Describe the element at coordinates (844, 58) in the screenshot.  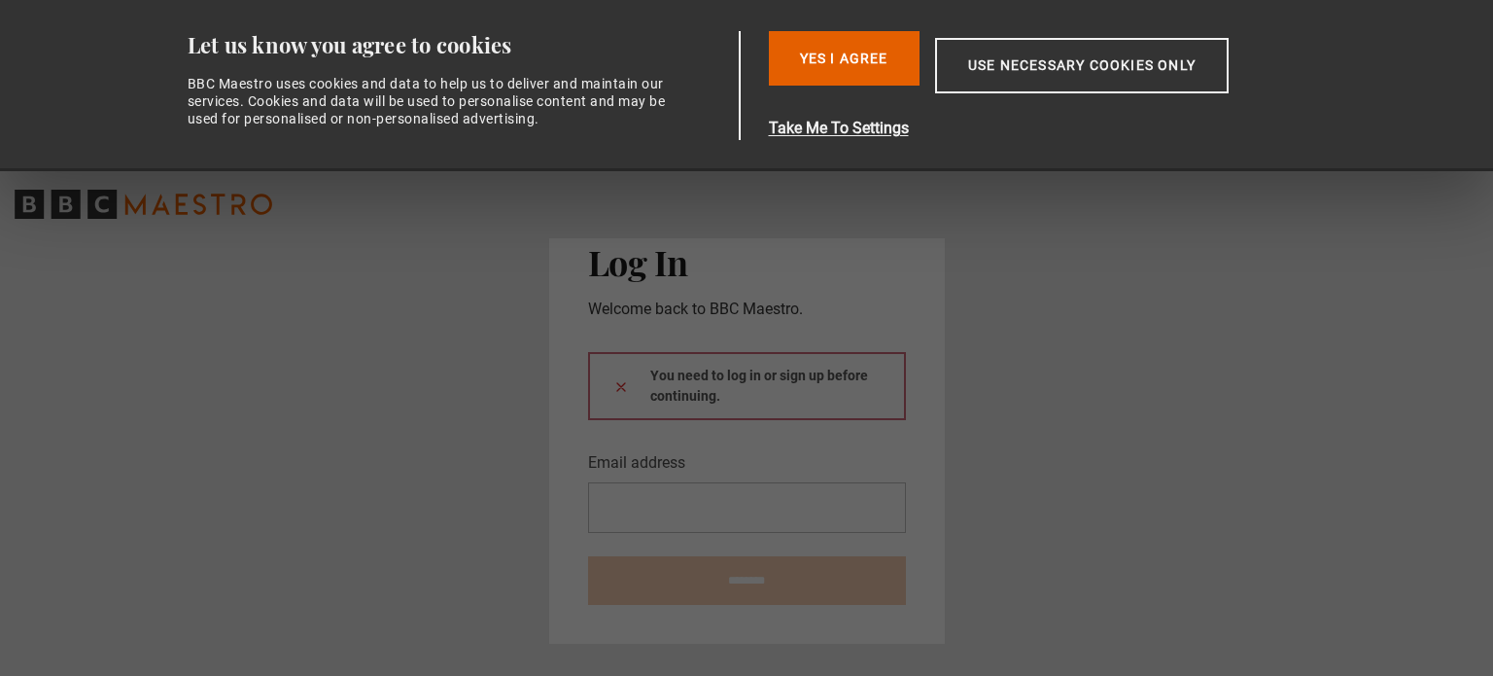
I see `button: Yes I Agree` at that location.